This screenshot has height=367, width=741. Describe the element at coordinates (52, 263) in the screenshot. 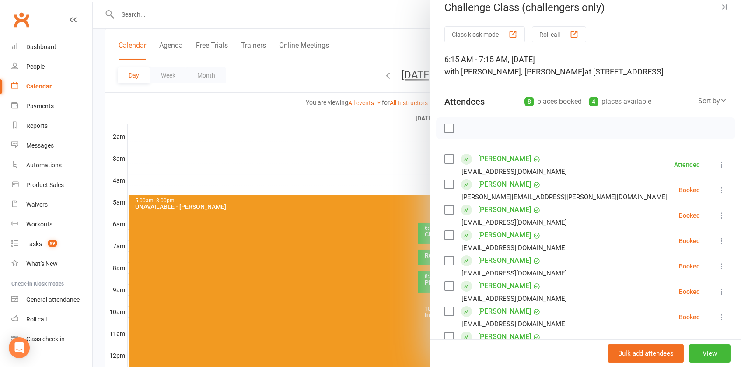

I see `a: What's New` at that location.